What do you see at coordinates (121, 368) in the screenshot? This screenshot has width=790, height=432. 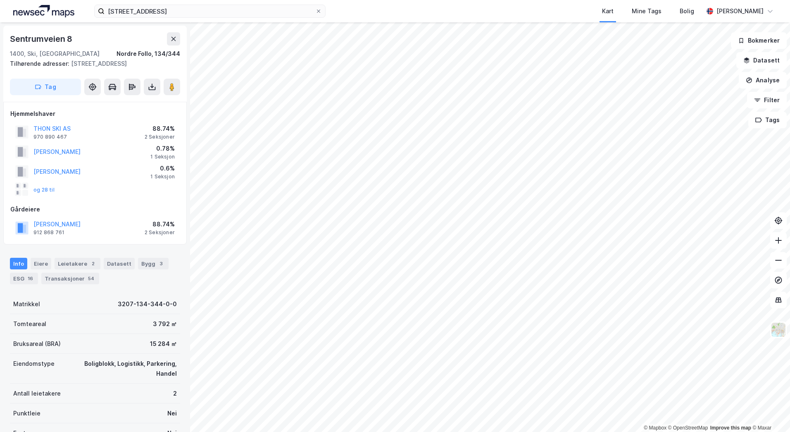 I see `div: Boligblokk, Logistikk, Parkering, Handel` at bounding box center [121, 368].